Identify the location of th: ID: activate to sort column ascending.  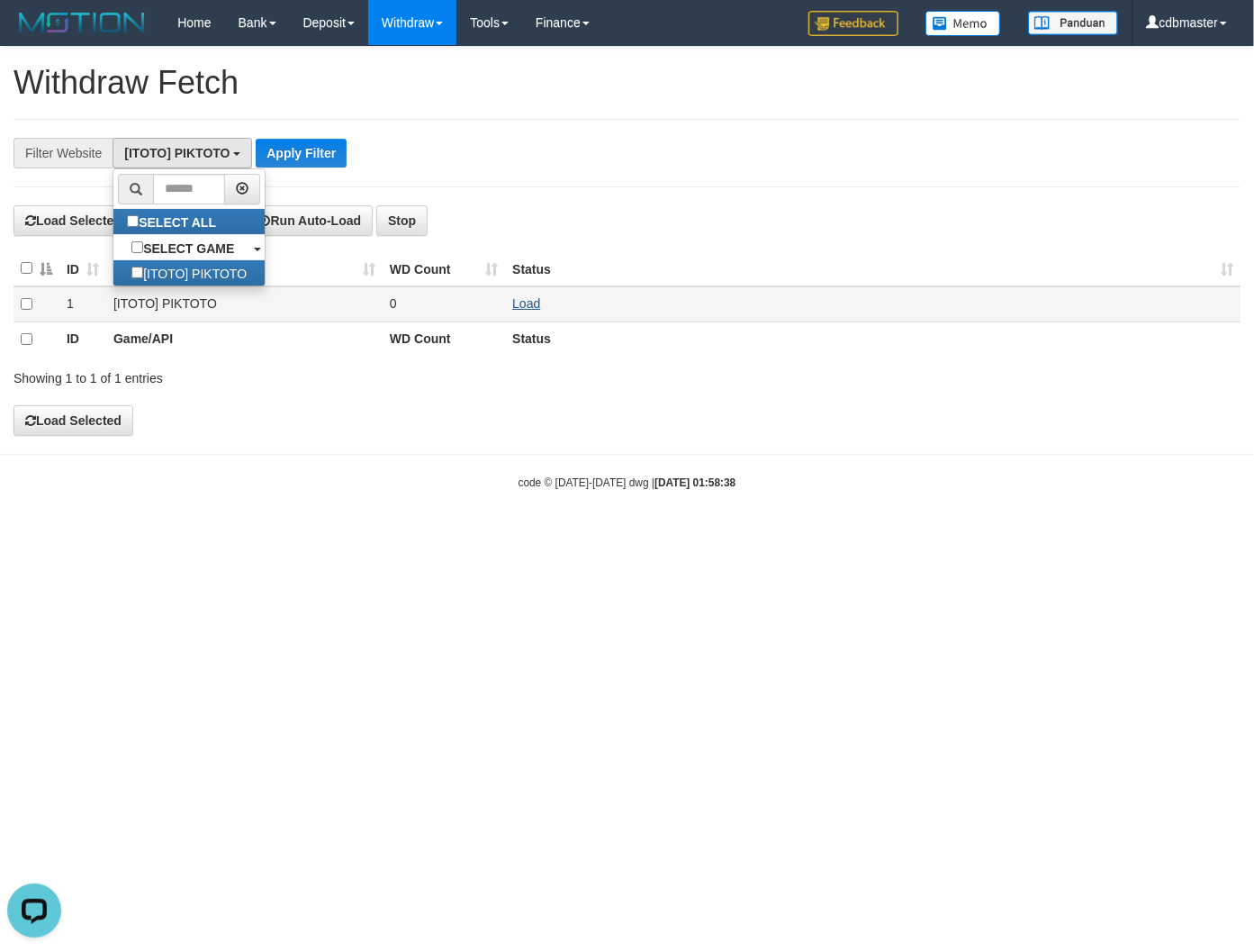
(82, 268).